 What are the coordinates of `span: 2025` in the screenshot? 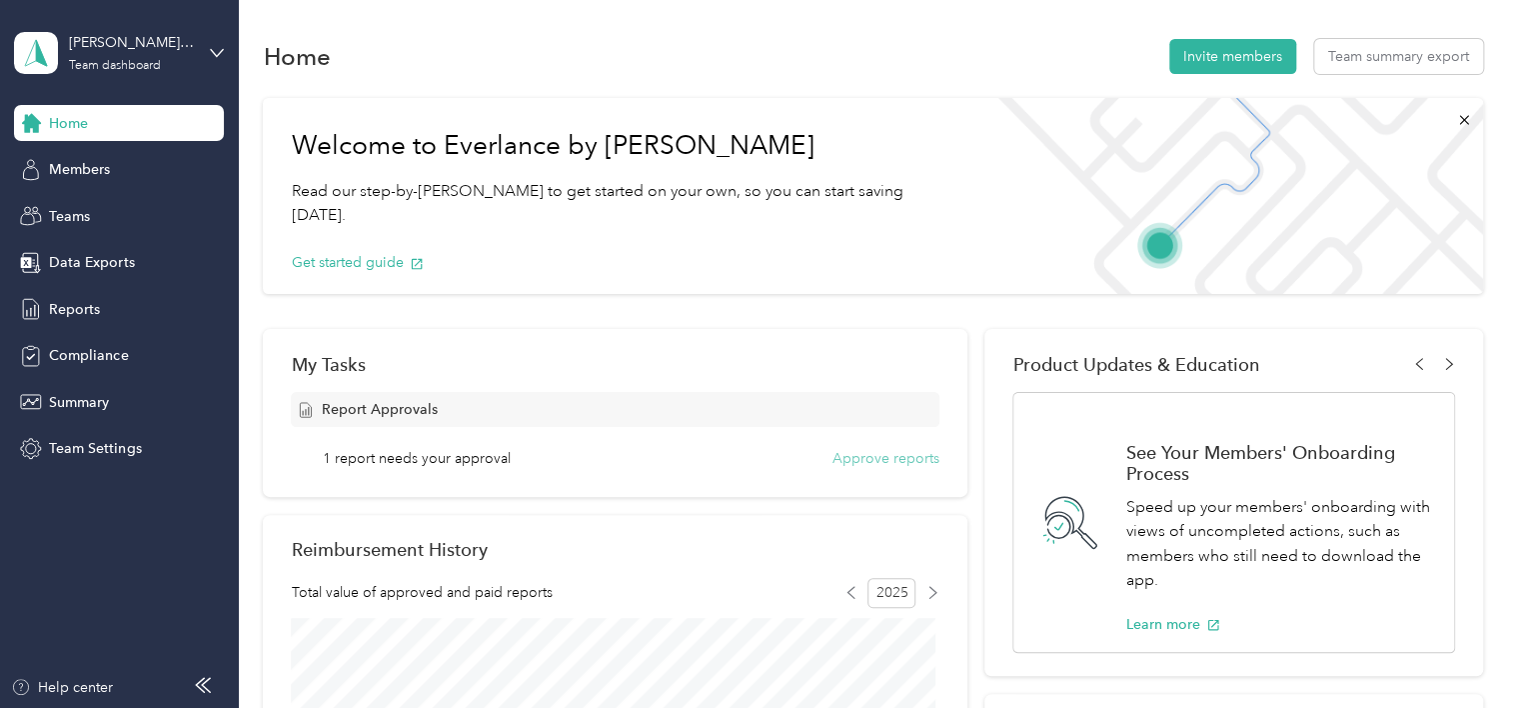 It's located at (891, 593).